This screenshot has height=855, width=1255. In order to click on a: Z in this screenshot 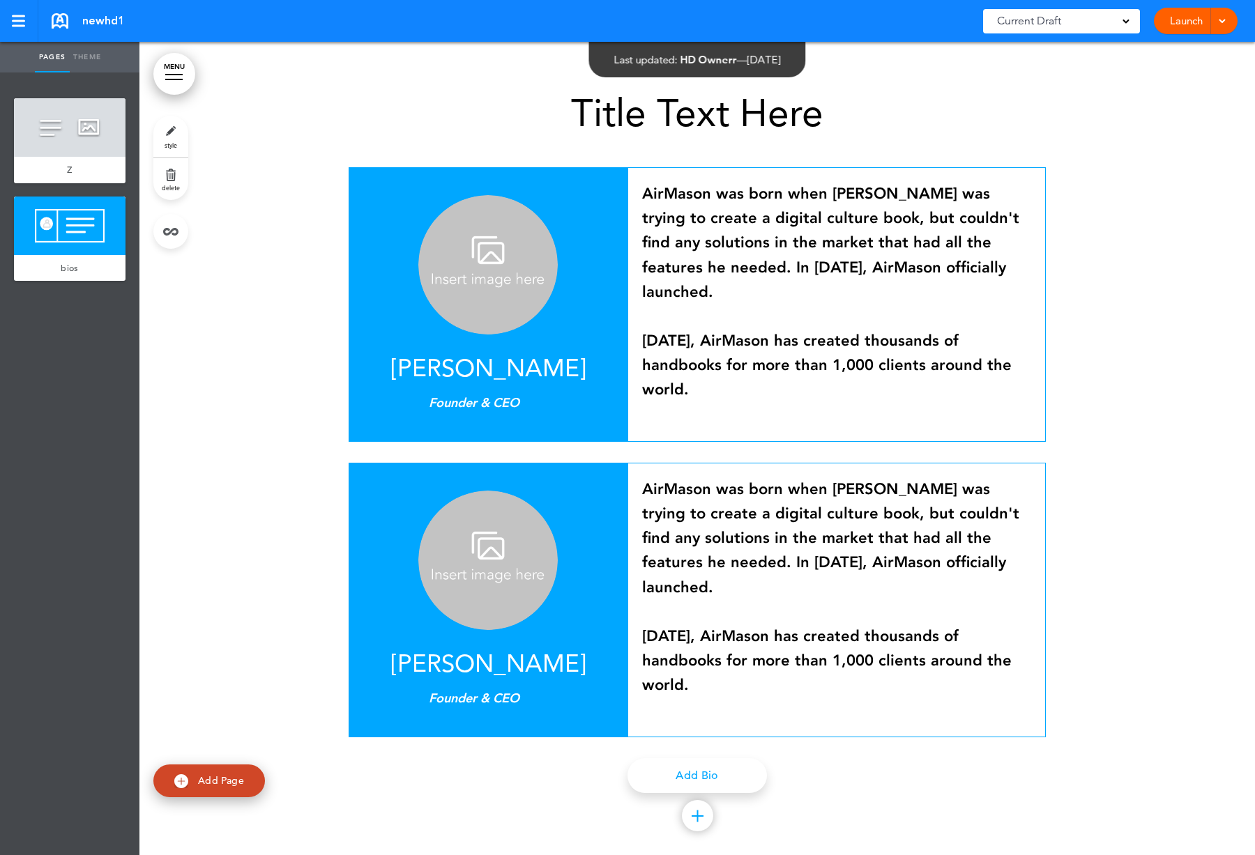, I will do `click(70, 170)`.